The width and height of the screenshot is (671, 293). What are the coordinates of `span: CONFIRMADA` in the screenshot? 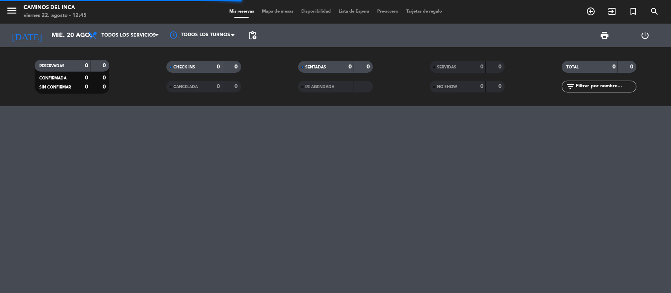 It's located at (53, 78).